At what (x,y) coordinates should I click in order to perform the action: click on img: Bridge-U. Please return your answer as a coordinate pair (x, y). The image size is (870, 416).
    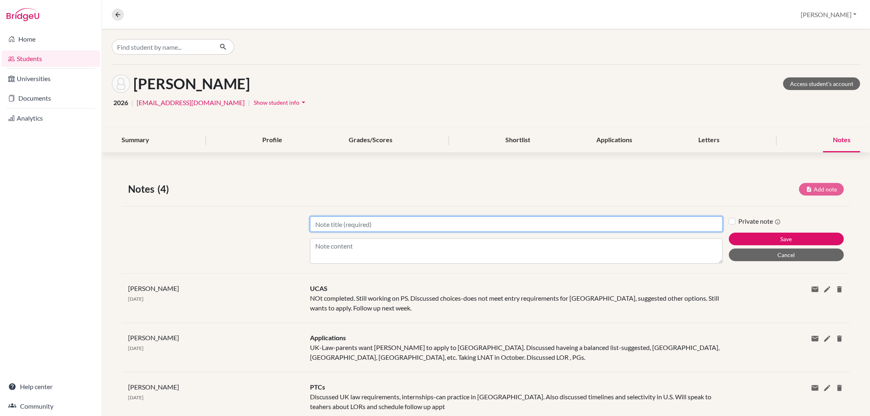
    Looking at the image, I should click on (23, 15).